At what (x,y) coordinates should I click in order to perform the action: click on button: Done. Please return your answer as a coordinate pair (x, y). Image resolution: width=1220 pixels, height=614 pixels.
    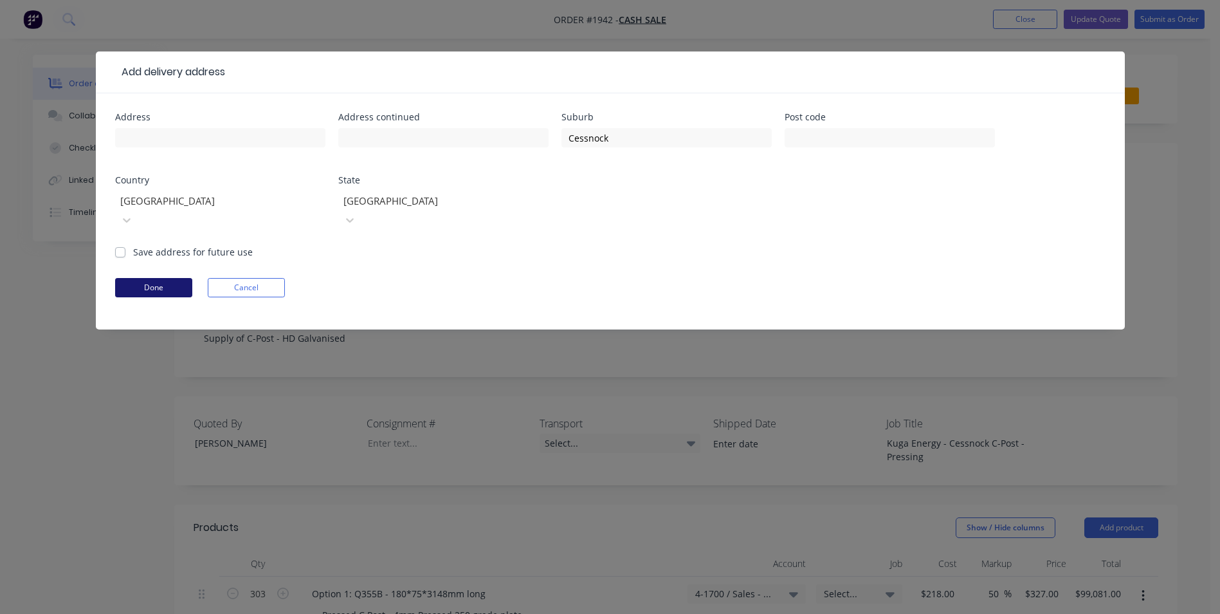
    Looking at the image, I should click on (154, 288).